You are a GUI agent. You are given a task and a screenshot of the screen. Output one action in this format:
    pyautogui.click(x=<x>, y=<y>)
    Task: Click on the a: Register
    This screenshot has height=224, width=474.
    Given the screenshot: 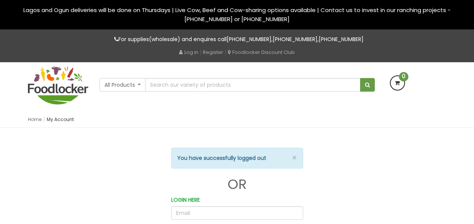 What is the action you would take?
    pyautogui.click(x=213, y=52)
    